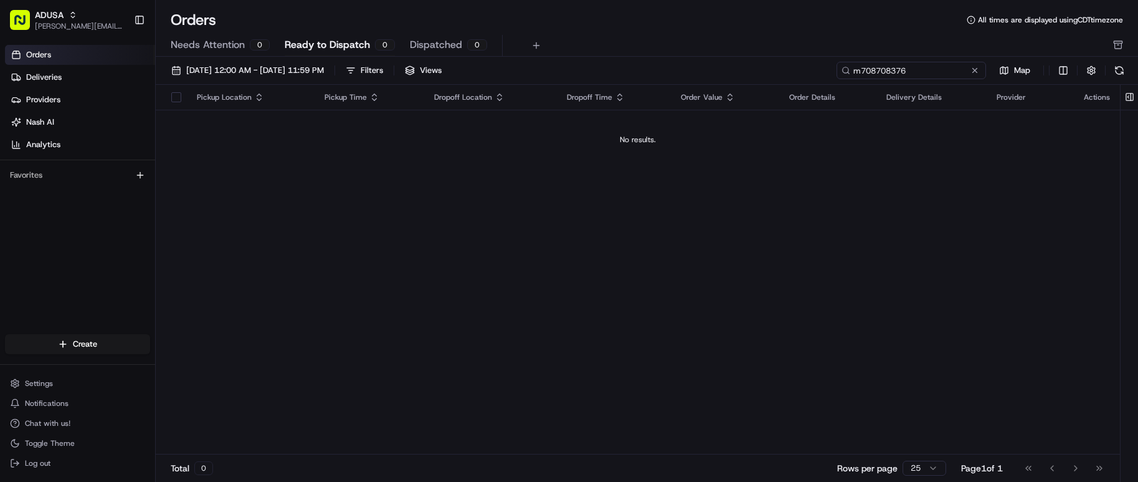  I want to click on div: Order Value, so click(725, 97).